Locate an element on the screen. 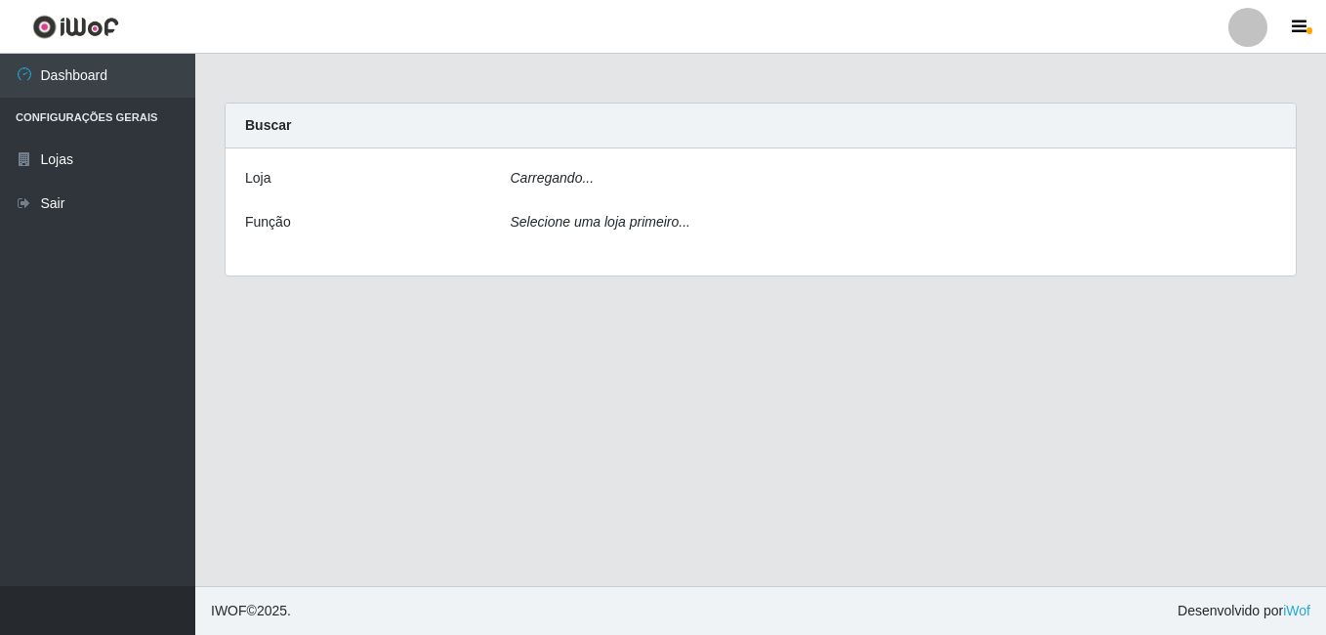 The height and width of the screenshot is (635, 1326). strong: Buscar is located at coordinates (268, 125).